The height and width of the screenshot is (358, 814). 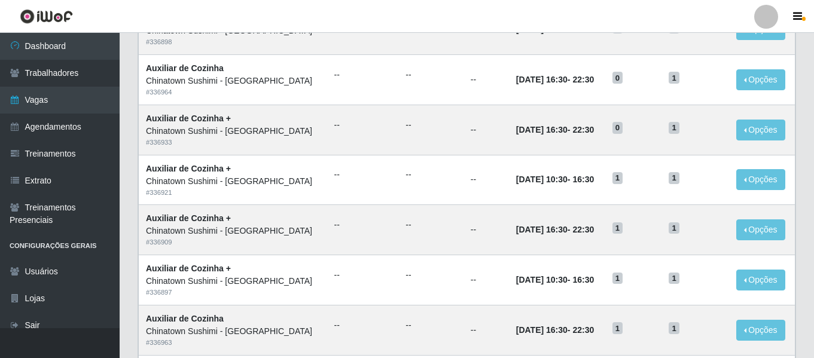 What do you see at coordinates (233, 193) in the screenshot?
I see `div: # 336921` at bounding box center [233, 193].